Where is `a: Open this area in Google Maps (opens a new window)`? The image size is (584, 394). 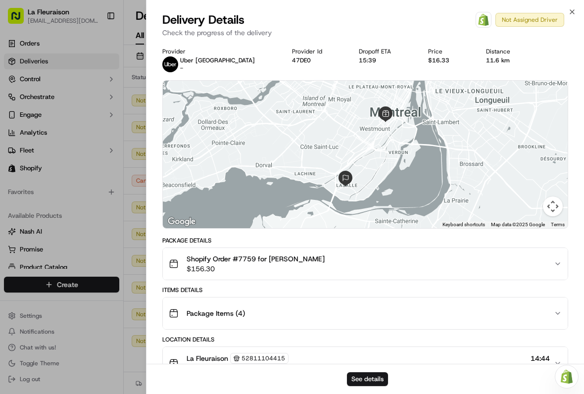 a: Open this area in Google Maps (opens a new window) is located at coordinates (182, 222).